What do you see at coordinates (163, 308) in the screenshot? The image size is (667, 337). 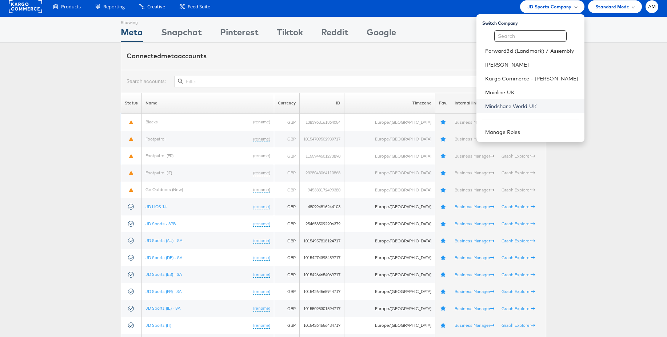 I see `a: JD Sports (IE) - SA` at bounding box center [163, 308].